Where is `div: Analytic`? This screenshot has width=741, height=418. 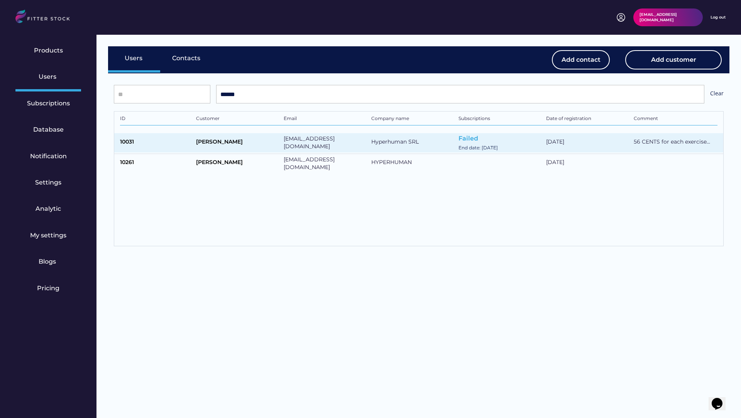 div: Analytic is located at coordinates (48, 209).